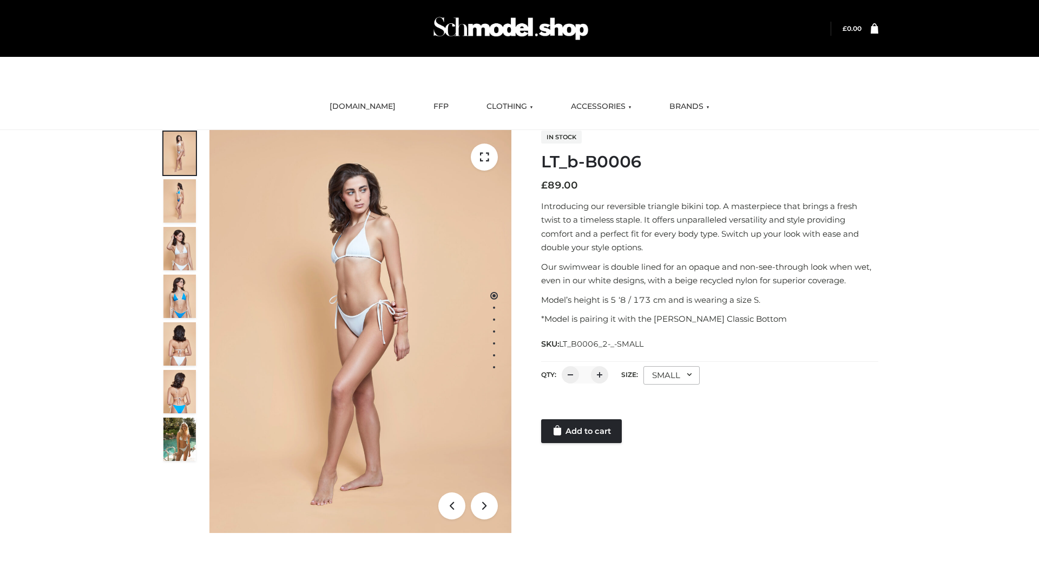 This screenshot has height=585, width=1039. Describe the element at coordinates (852, 28) in the screenshot. I see `bdi: 0.00` at that location.